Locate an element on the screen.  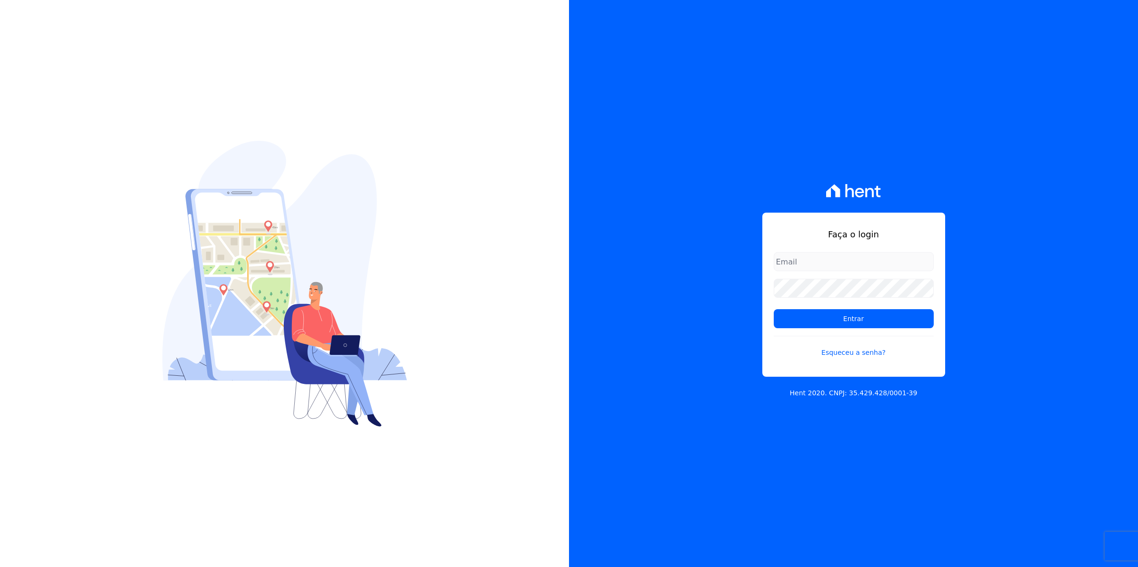
img: Login is located at coordinates (285, 284).